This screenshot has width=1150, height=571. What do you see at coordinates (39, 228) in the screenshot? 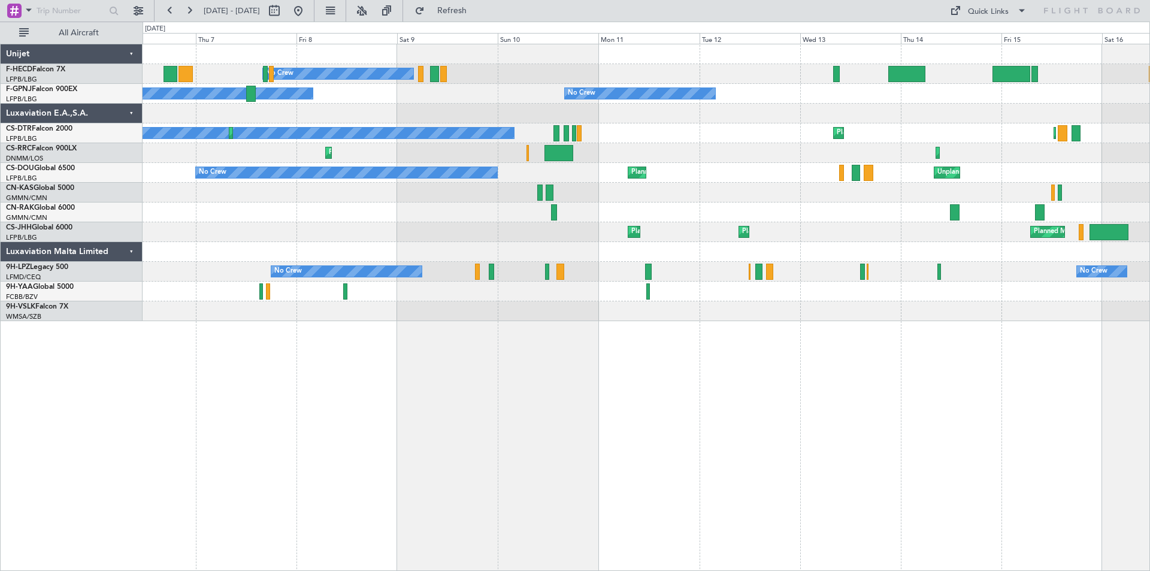
I see `a: CS-JHHGlobal 6000` at bounding box center [39, 228].